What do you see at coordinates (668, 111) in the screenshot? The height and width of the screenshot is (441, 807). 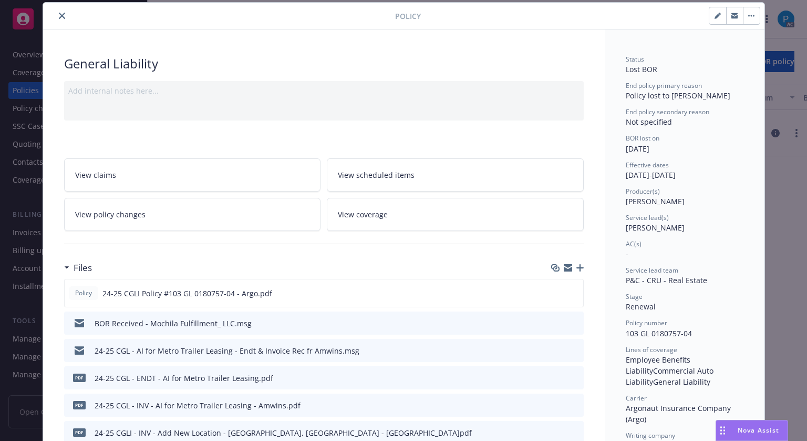 I see `span: End policy secondary reason` at bounding box center [668, 111].